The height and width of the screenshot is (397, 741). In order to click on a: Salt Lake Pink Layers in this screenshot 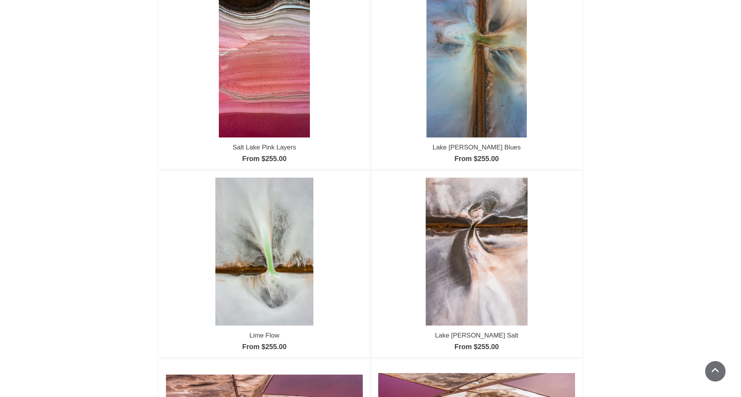, I will do `click(264, 147)`.